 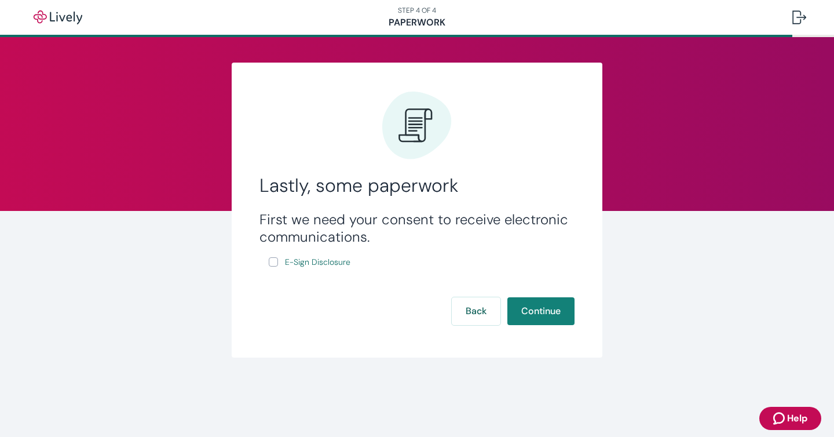 I want to click on a: e-sign disclosure document, so click(x=317, y=262).